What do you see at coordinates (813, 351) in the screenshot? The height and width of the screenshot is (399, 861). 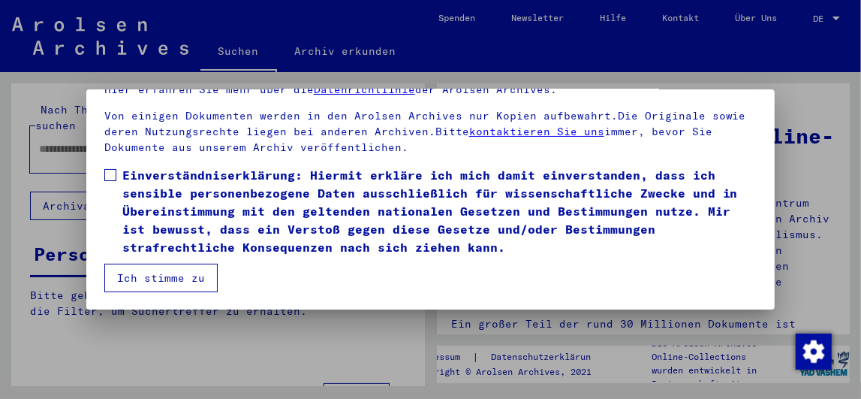 I see `div: Zustimmung ändern` at bounding box center [813, 351].